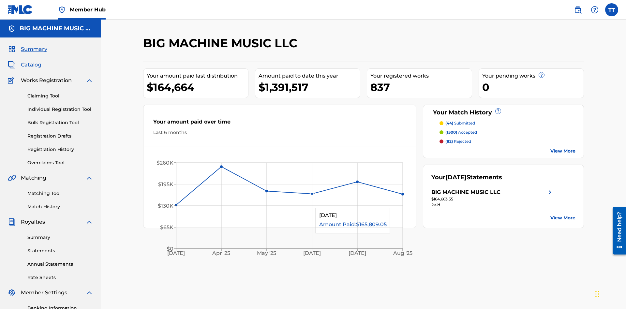 This screenshot has height=309, width=626. What do you see at coordinates (460, 123) in the screenshot?
I see `p: submitted` at bounding box center [460, 123].